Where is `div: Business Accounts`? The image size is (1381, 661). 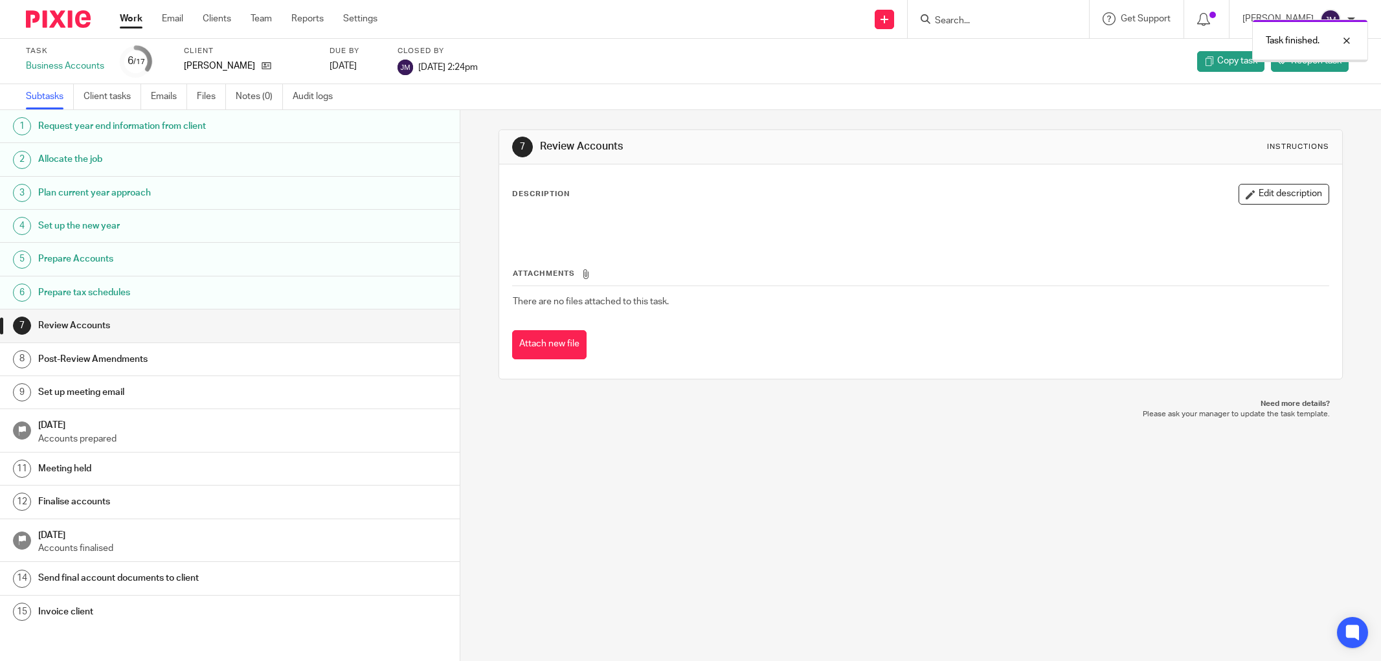 div: Business Accounts is located at coordinates (65, 66).